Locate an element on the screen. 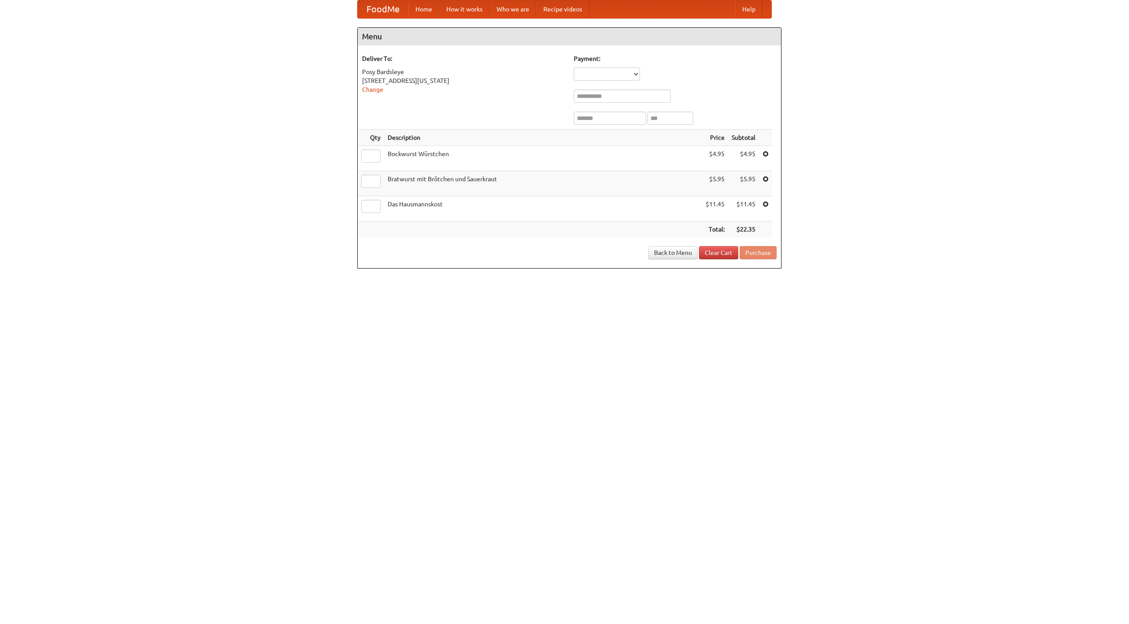  h5: Payment: is located at coordinates (675, 59).